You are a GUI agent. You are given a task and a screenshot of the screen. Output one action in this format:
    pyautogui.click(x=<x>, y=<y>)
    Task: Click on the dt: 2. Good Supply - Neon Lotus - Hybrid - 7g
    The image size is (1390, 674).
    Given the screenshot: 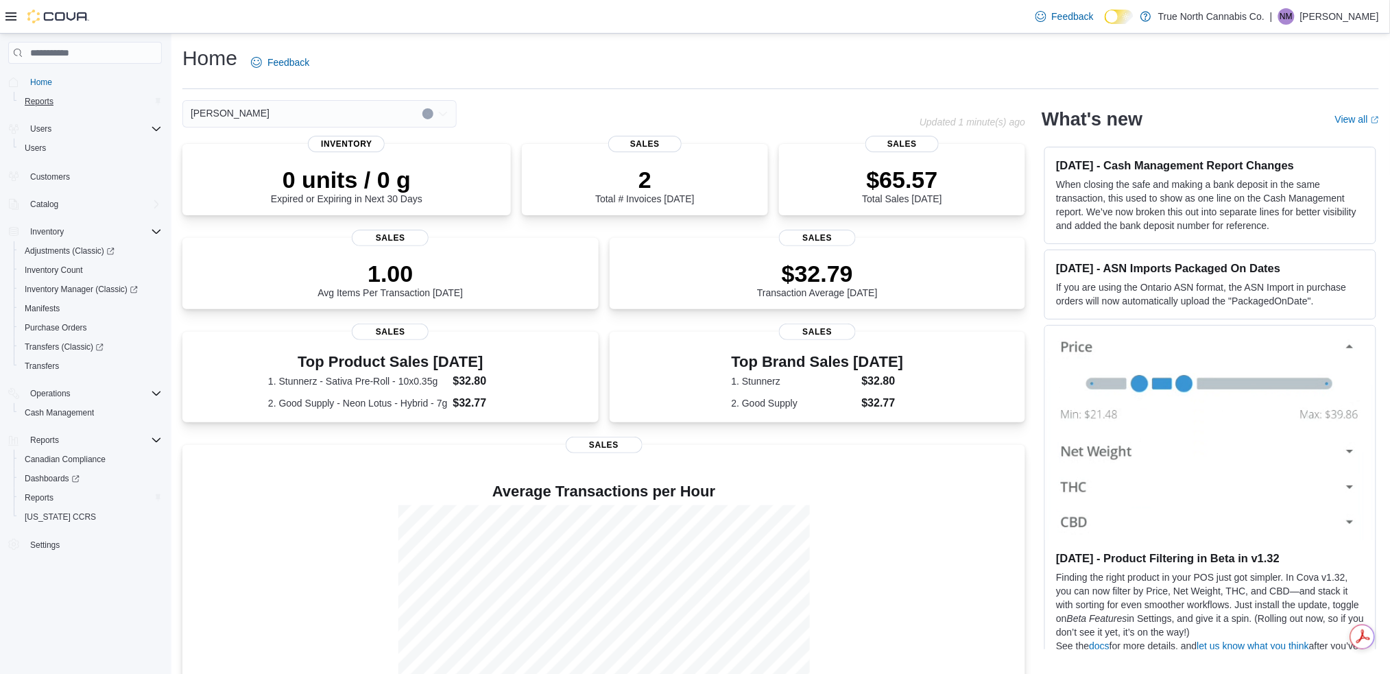 What is the action you would take?
    pyautogui.click(x=357, y=403)
    